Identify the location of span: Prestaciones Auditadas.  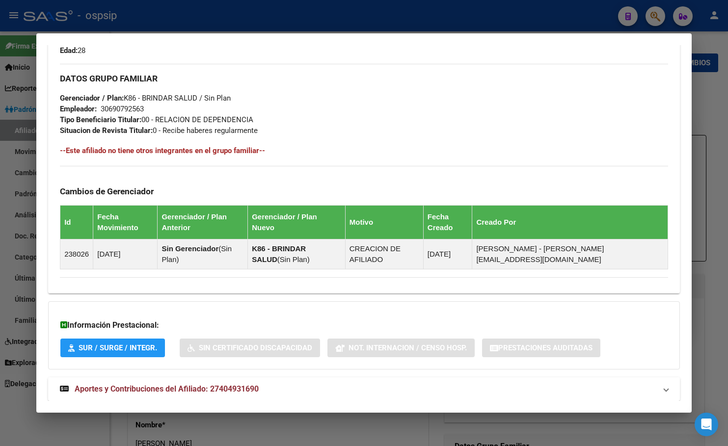
(545, 349).